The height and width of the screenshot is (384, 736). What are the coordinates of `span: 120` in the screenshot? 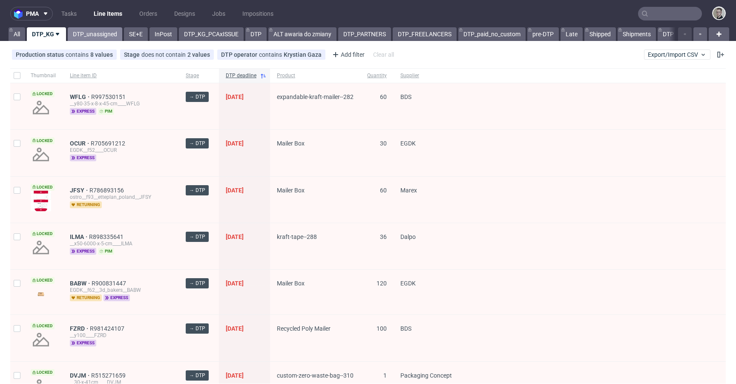 It's located at (382, 283).